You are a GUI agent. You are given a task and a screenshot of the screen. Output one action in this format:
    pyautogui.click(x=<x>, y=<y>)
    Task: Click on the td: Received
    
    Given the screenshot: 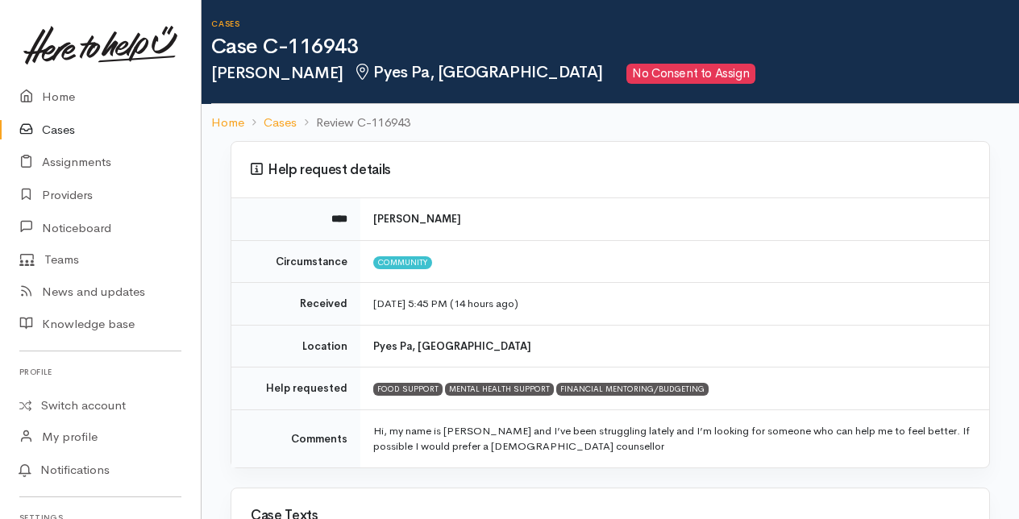 What is the action you would take?
    pyautogui.click(x=296, y=304)
    